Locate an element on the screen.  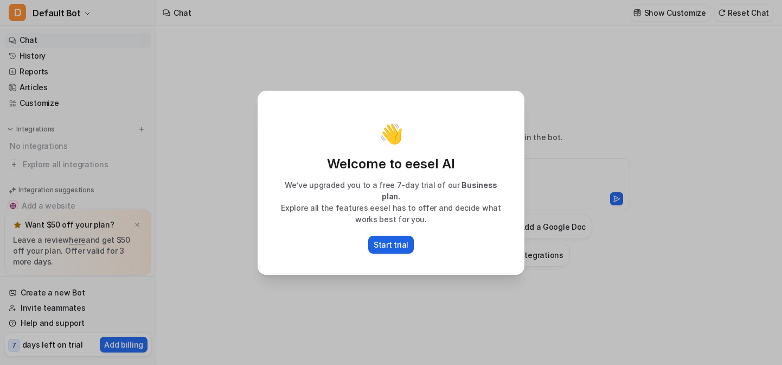
p: We’ve upgraded you to a free 7-day trial of our is located at coordinates (391, 190).